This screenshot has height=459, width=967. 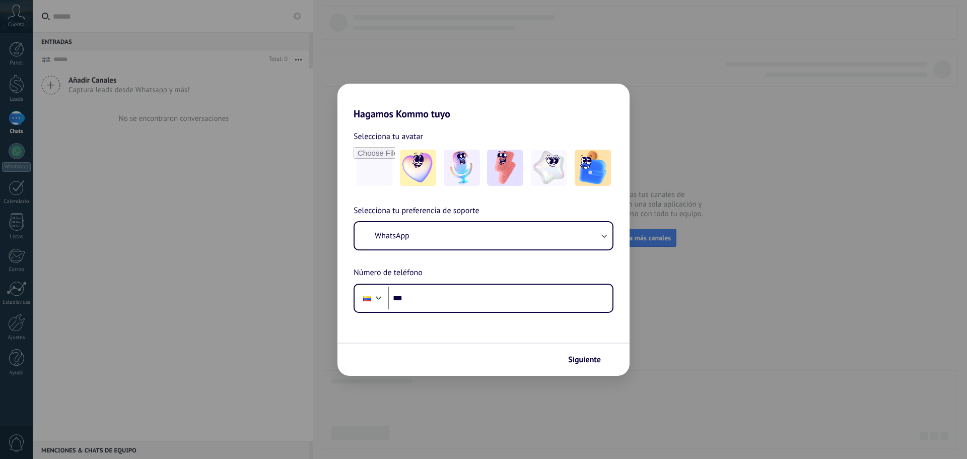 What do you see at coordinates (505, 168) in the screenshot?
I see `img: -3.jpeg` at bounding box center [505, 168].